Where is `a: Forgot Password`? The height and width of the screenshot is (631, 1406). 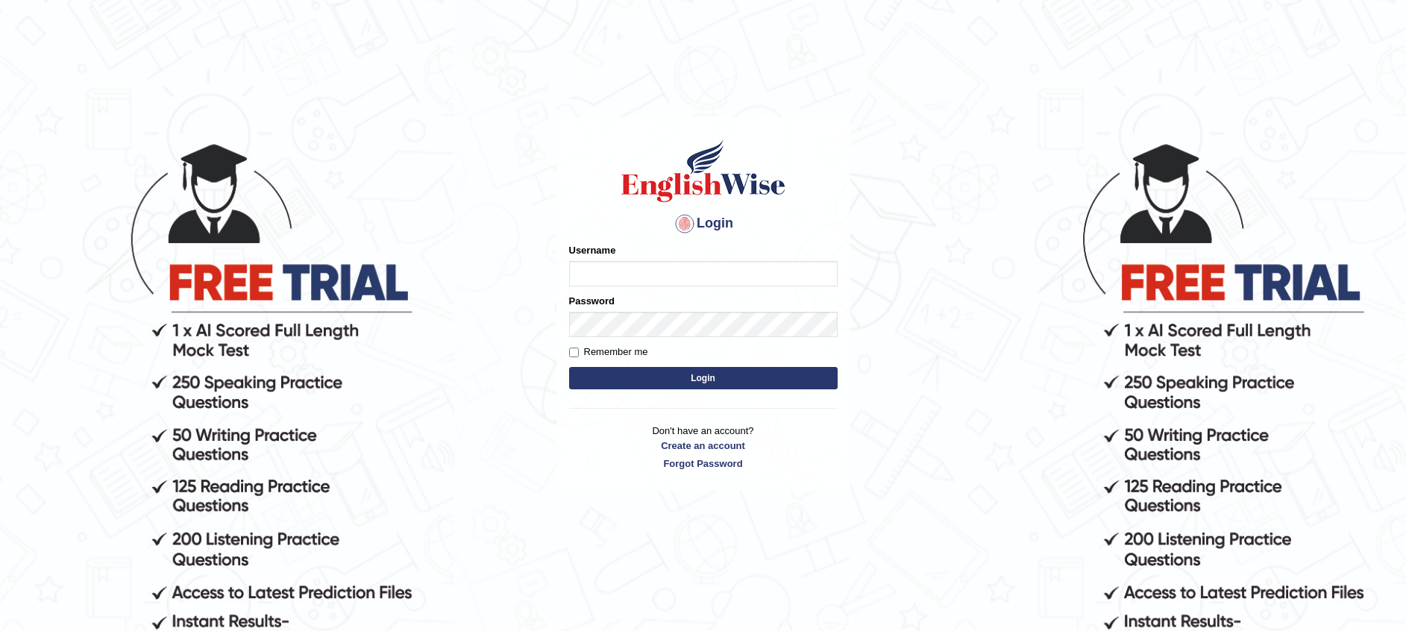
a: Forgot Password is located at coordinates (703, 463).